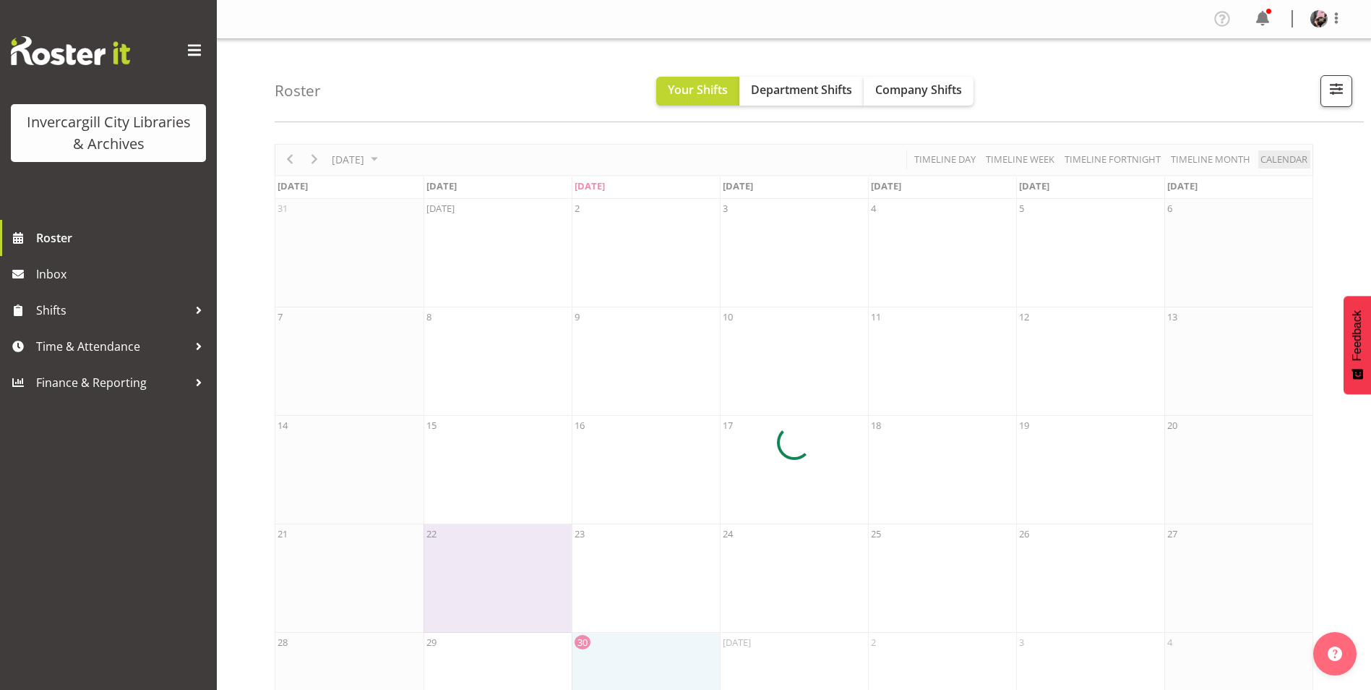 Image resolution: width=1371 pixels, height=690 pixels. Describe the element at coordinates (1337, 91) in the screenshot. I see `button: Filter Shifts` at that location.